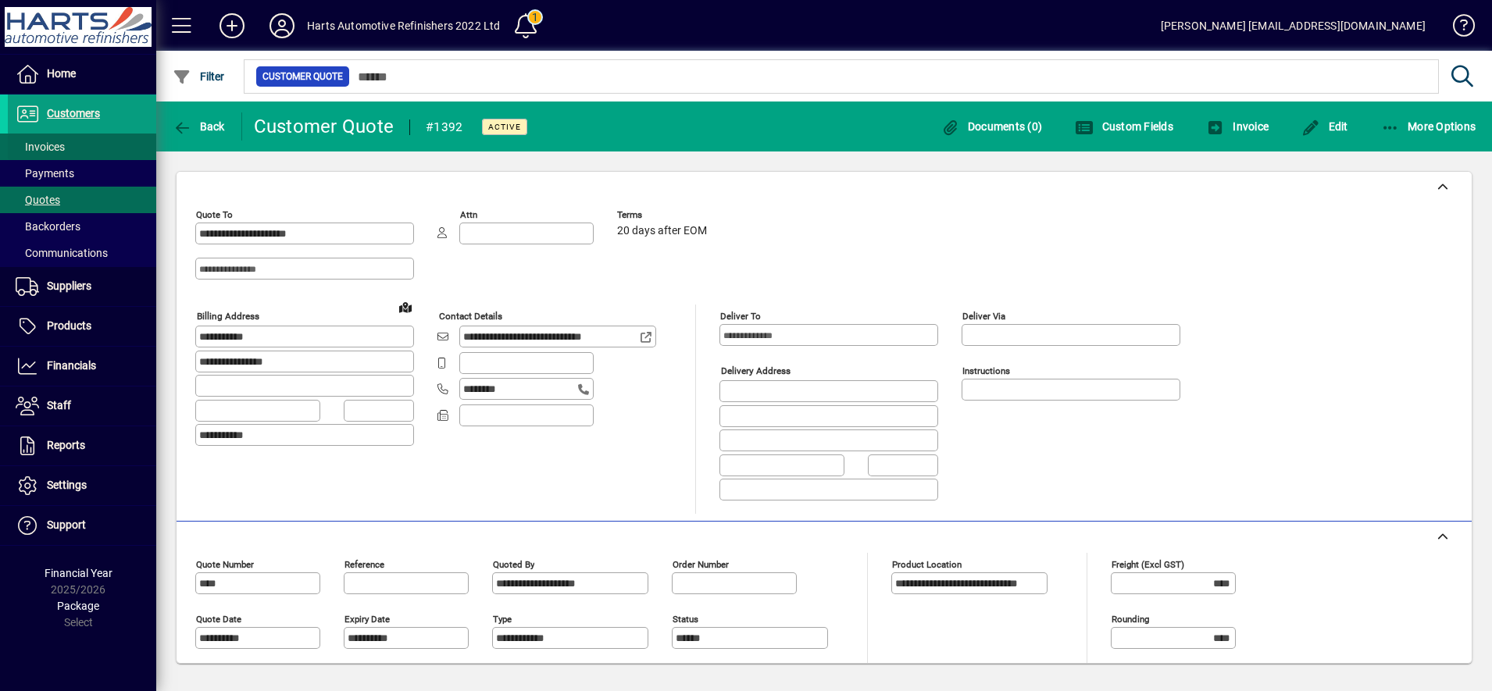 The image size is (1492, 691). What do you see at coordinates (505, 127) in the screenshot?
I see `span: Active` at bounding box center [505, 127].